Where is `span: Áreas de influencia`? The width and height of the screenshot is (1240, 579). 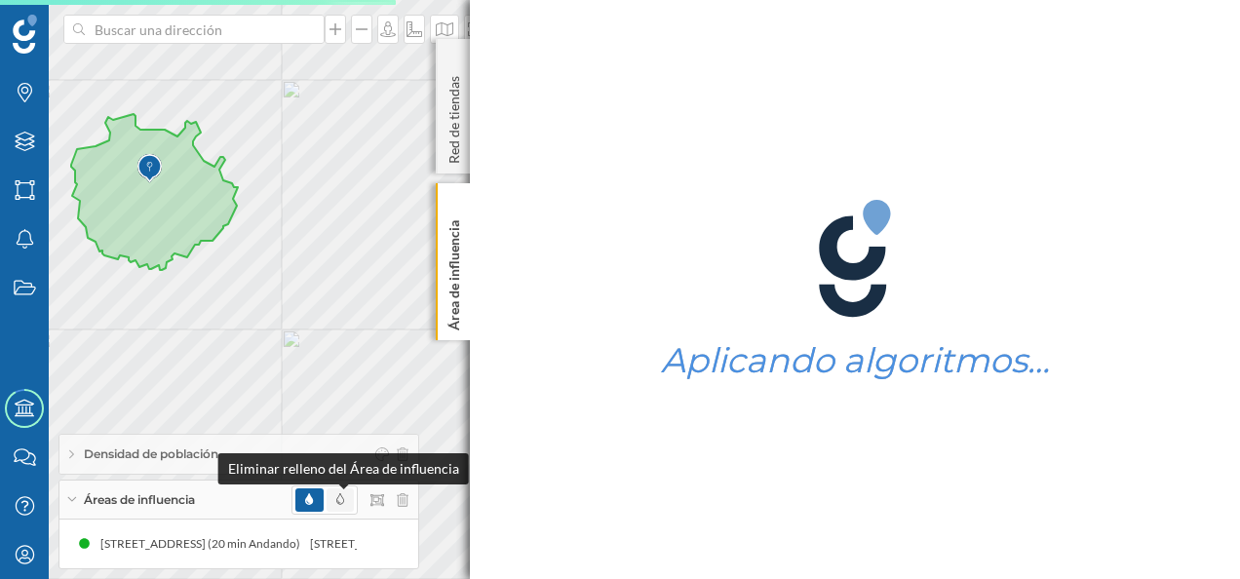
span: Áreas de influencia is located at coordinates (139, 500).